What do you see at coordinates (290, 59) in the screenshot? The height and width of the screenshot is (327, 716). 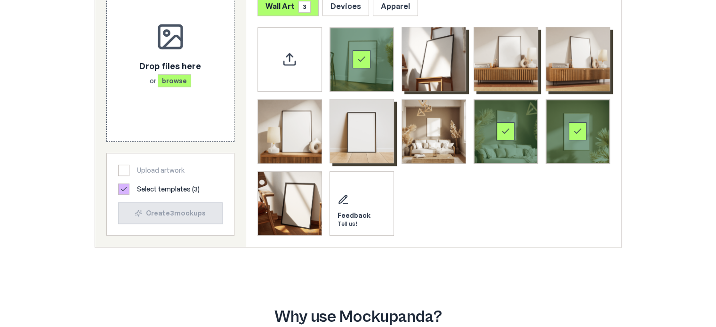 I see `div: Upload custom PSD template` at bounding box center [290, 59].